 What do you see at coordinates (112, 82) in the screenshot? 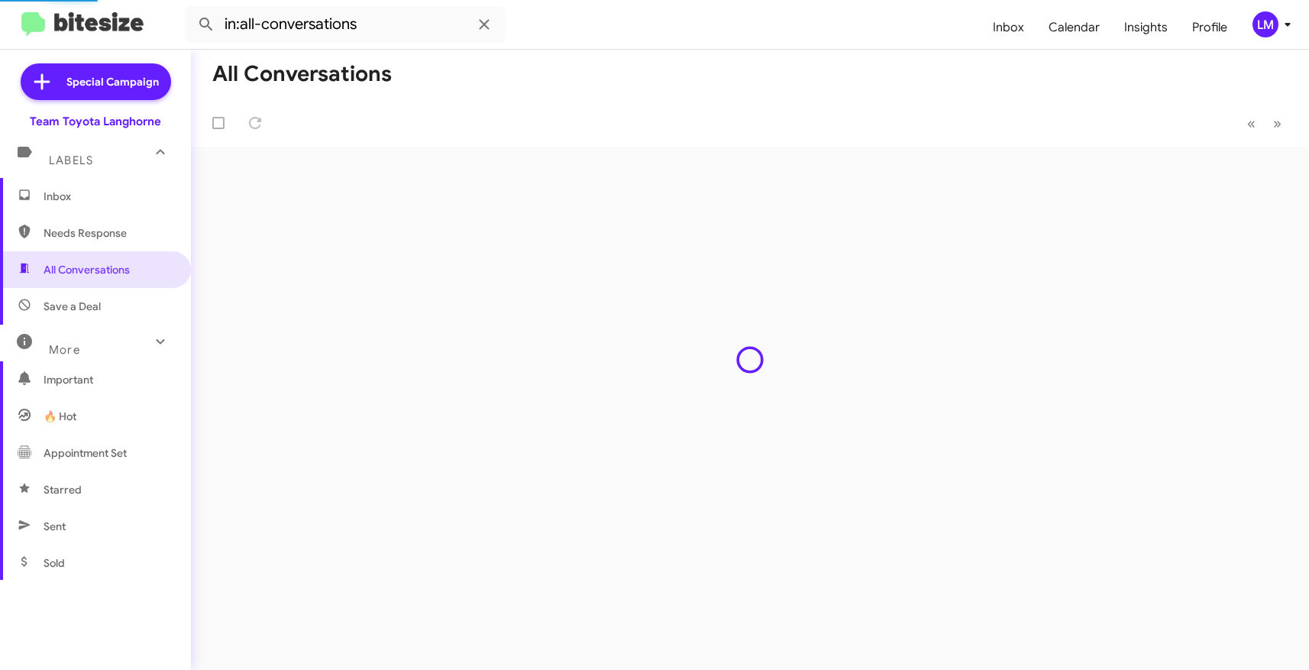
I see `span: Special Campaign` at bounding box center [112, 82].